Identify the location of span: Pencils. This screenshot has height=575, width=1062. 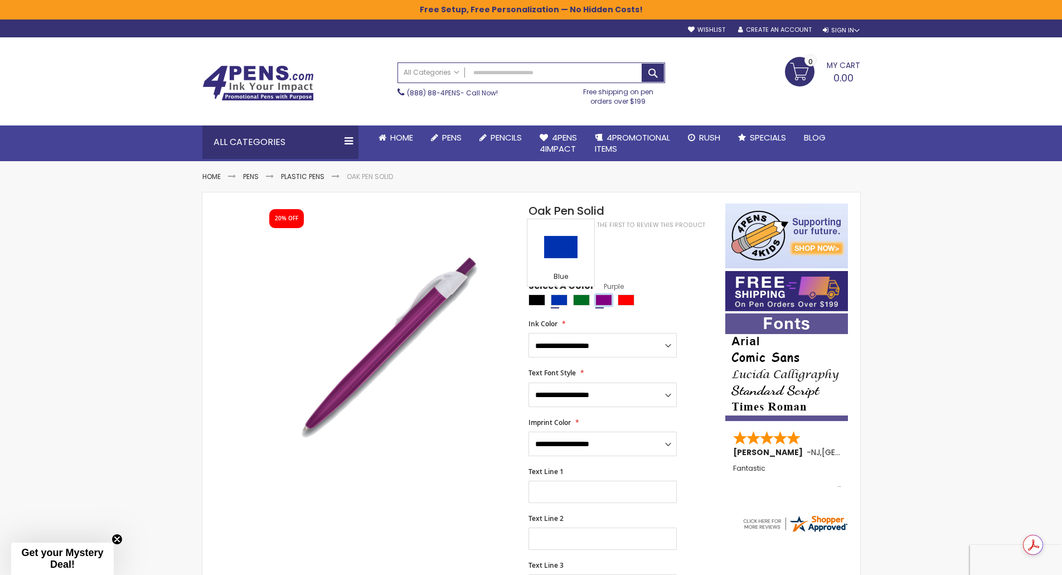
(506, 137).